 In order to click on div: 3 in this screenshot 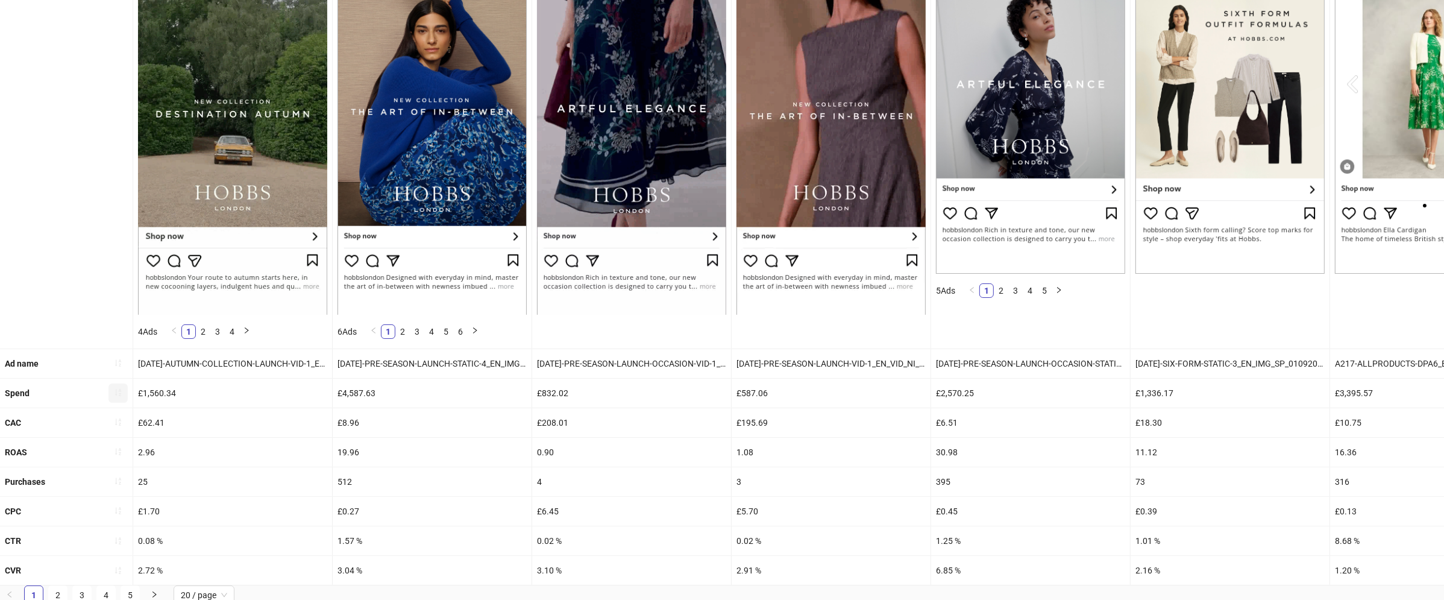, I will do `click(831, 481)`.